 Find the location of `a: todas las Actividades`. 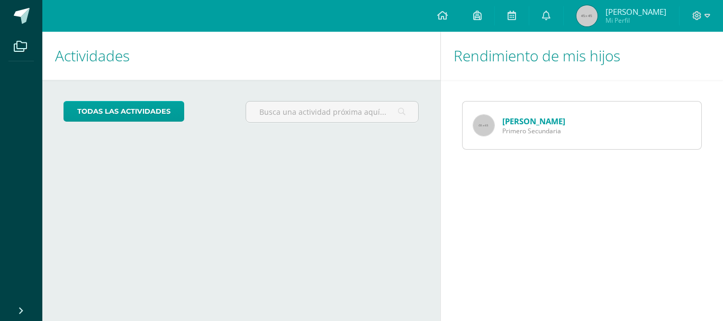

a: todas las Actividades is located at coordinates (124, 111).